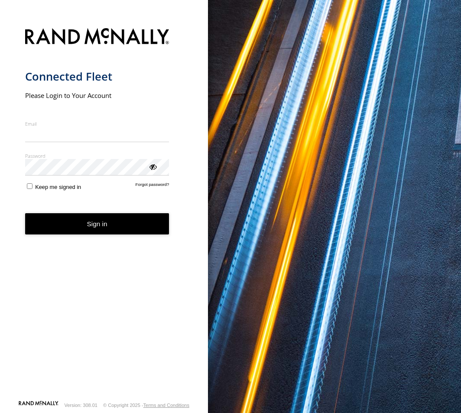 This screenshot has height=413, width=461. I want to click on form: main, so click(104, 211).